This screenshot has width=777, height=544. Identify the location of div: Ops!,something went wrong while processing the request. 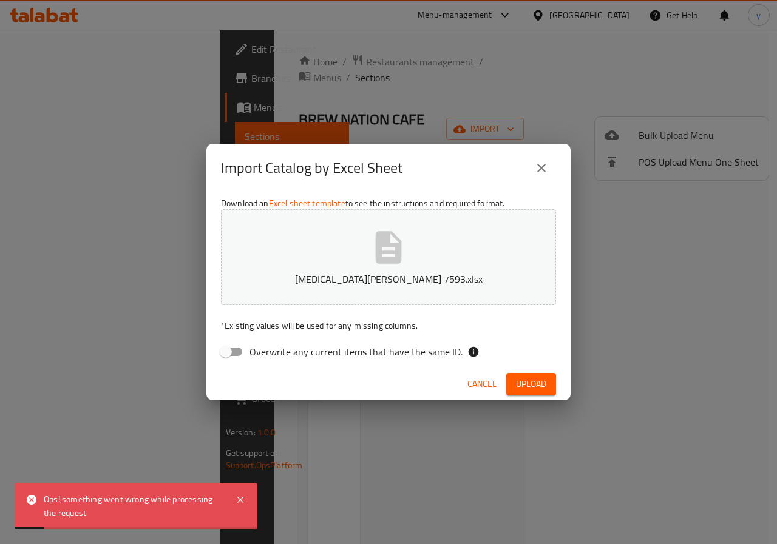
(134, 506).